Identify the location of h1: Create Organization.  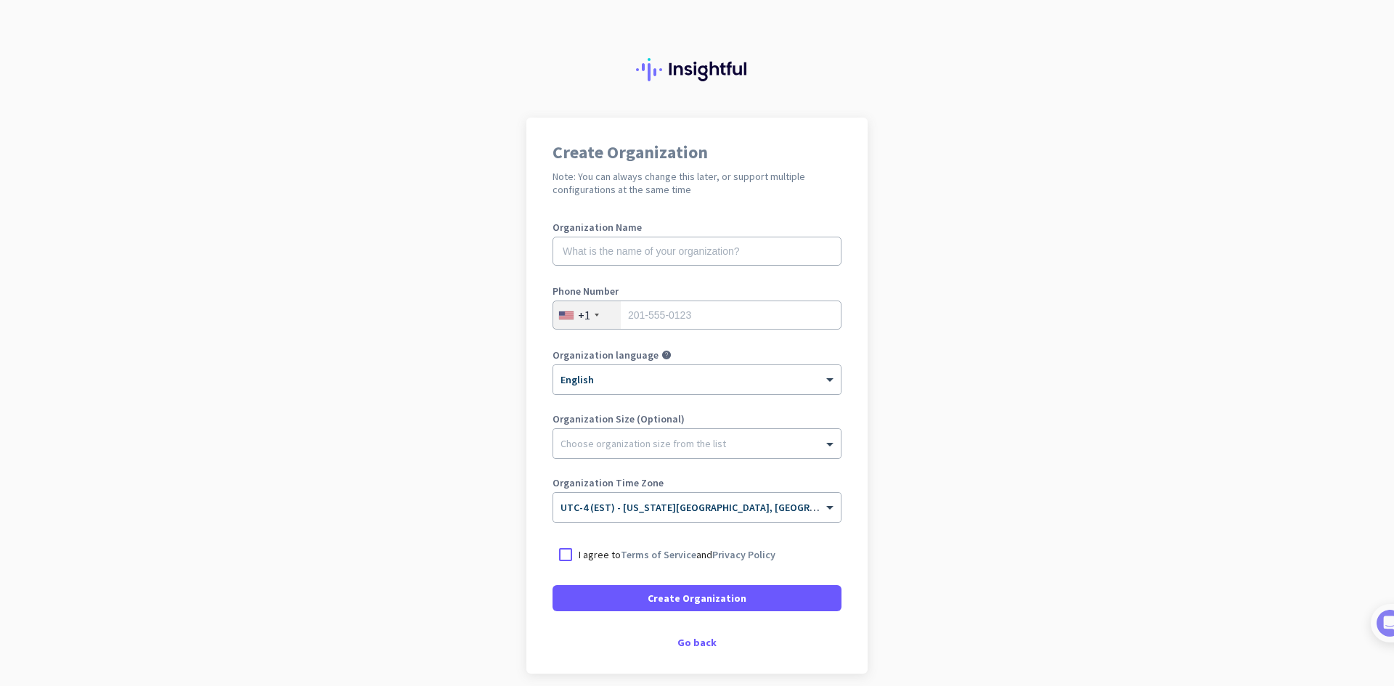
(697, 153).